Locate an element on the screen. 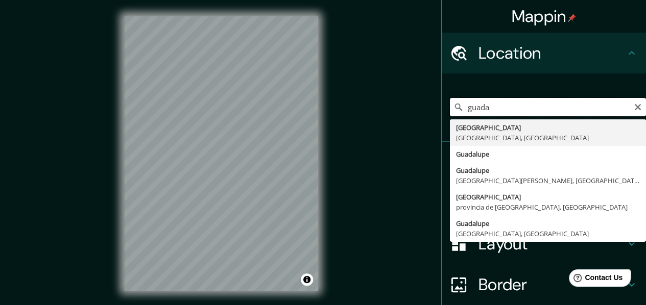 The height and width of the screenshot is (305, 646). div: Location is located at coordinates (544, 53).